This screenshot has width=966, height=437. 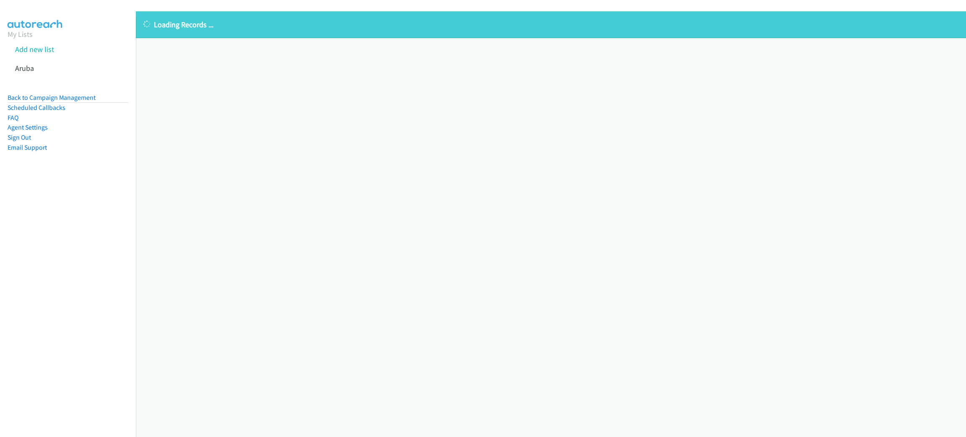 What do you see at coordinates (34, 49) in the screenshot?
I see `a: Add new list` at bounding box center [34, 49].